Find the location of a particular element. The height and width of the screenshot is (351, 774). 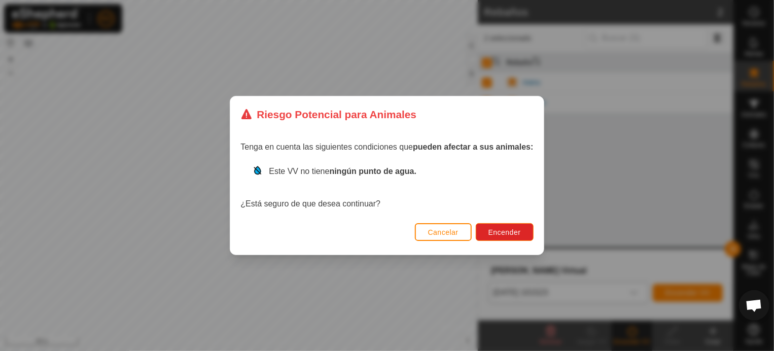

div: ¿Está seguro de que desea continuar? is located at coordinates (387, 188).